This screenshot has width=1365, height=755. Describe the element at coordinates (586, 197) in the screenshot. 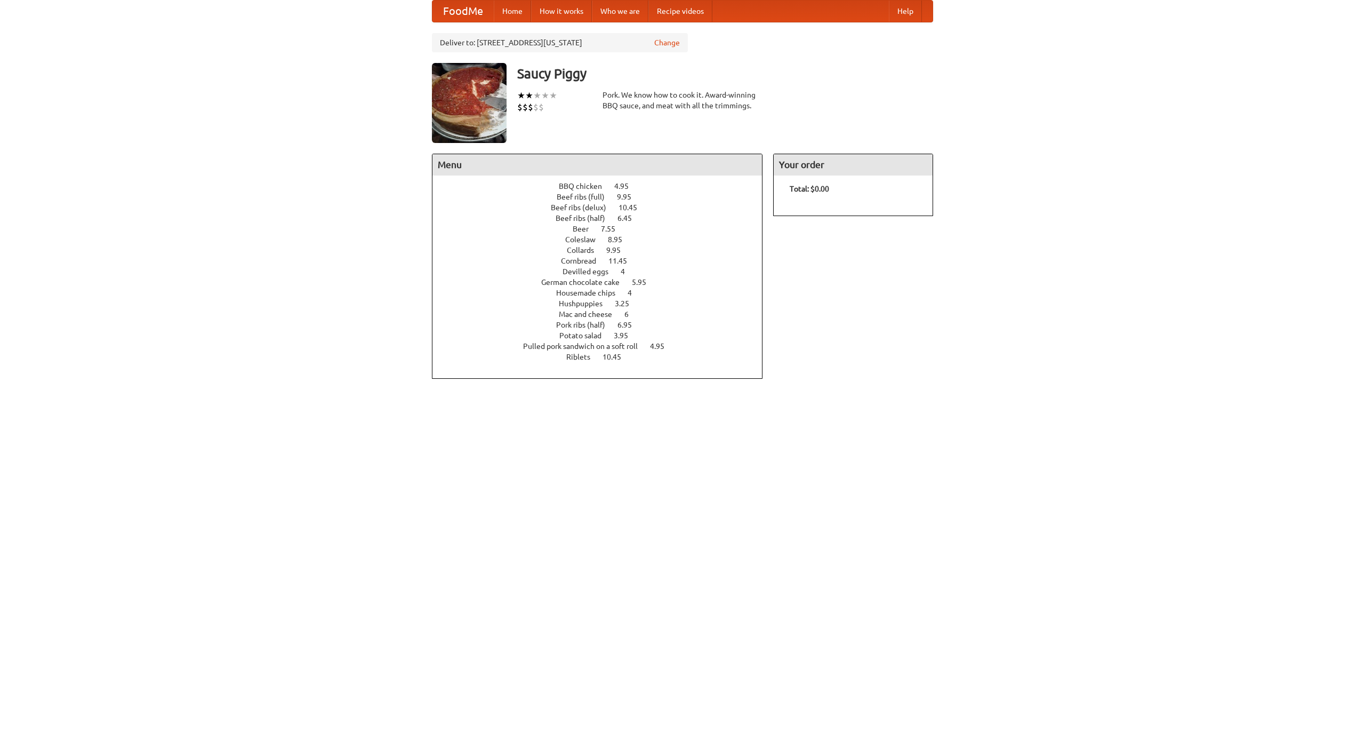

I see `span: Beef ribs (full)` at that location.